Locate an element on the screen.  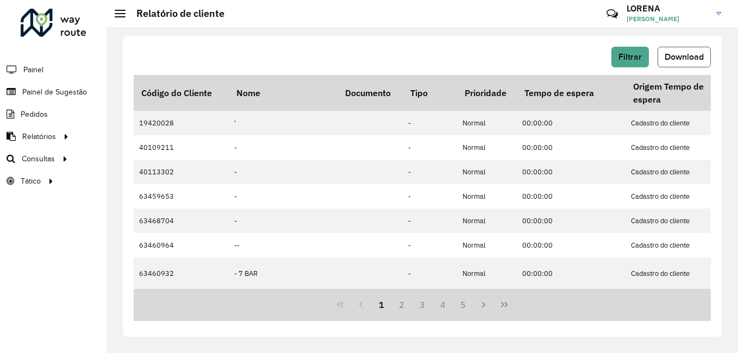
span: Consultas is located at coordinates (38, 159).